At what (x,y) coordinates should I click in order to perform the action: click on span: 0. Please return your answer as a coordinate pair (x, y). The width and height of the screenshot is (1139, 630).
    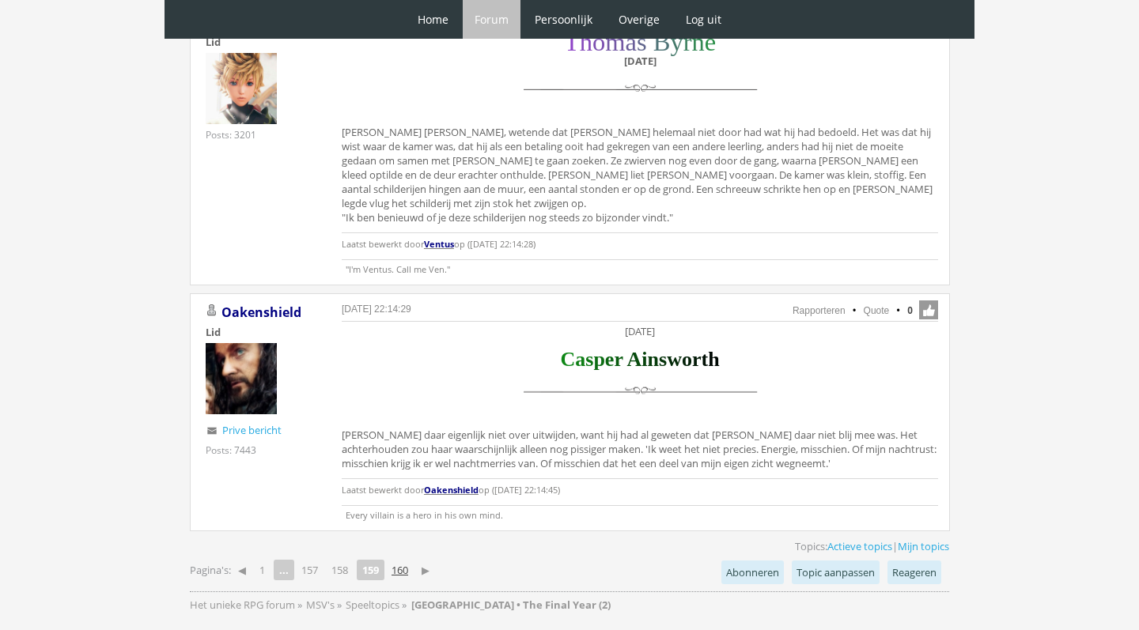
    Looking at the image, I should click on (910, 311).